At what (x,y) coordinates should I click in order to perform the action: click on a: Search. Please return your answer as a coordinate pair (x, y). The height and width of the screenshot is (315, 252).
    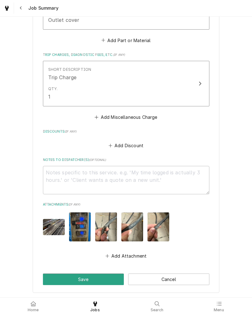
    Looking at the image, I should click on (157, 306).